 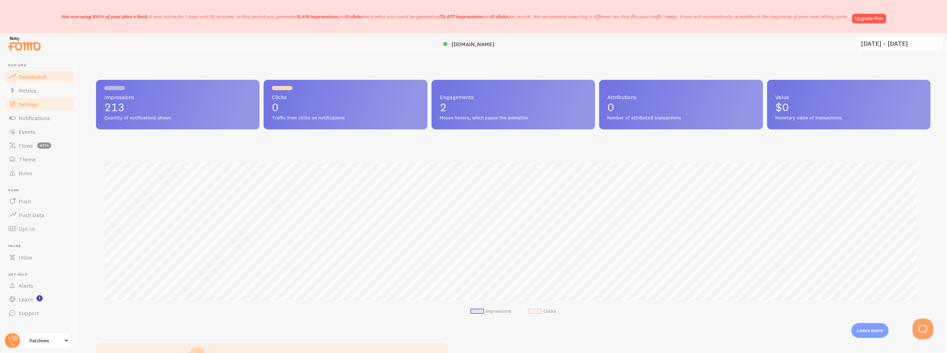 What do you see at coordinates (40, 118) in the screenshot?
I see `a: Notifications` at bounding box center [40, 118].